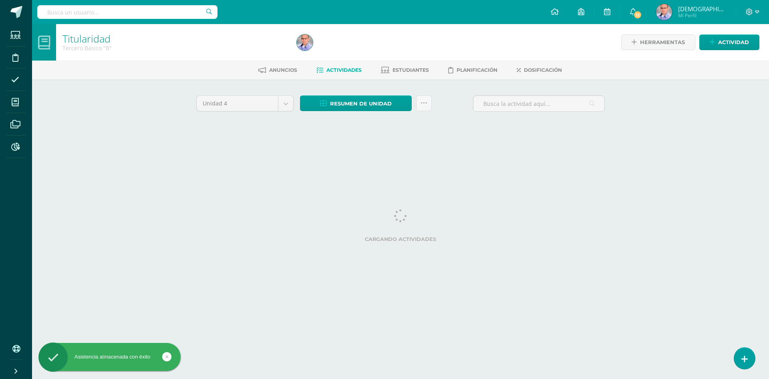 Image resolution: width=769 pixels, height=379 pixels. I want to click on div: Tercero Básico 'B', so click(175, 48).